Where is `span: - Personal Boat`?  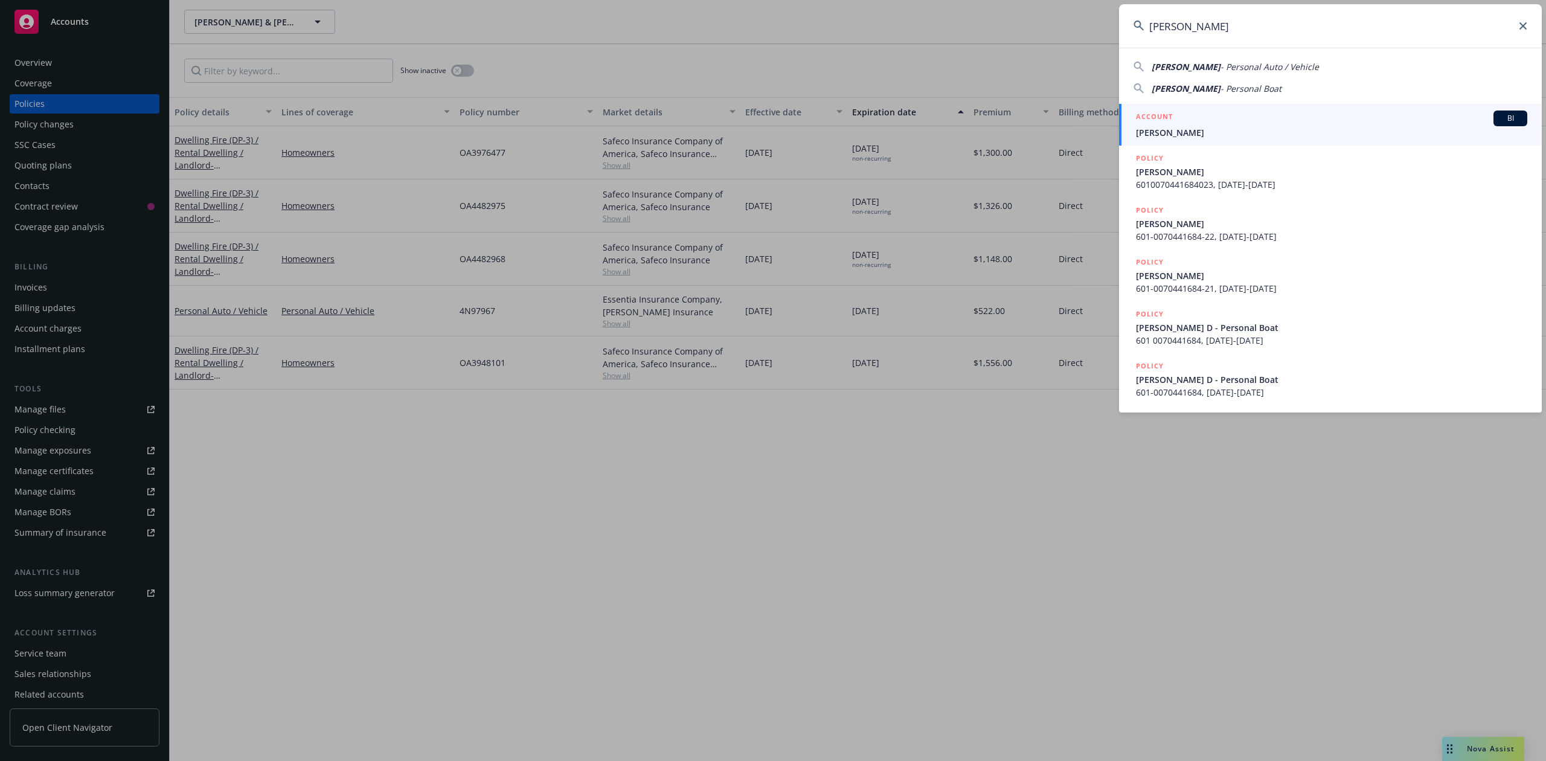 span: - Personal Boat is located at coordinates (1251, 88).